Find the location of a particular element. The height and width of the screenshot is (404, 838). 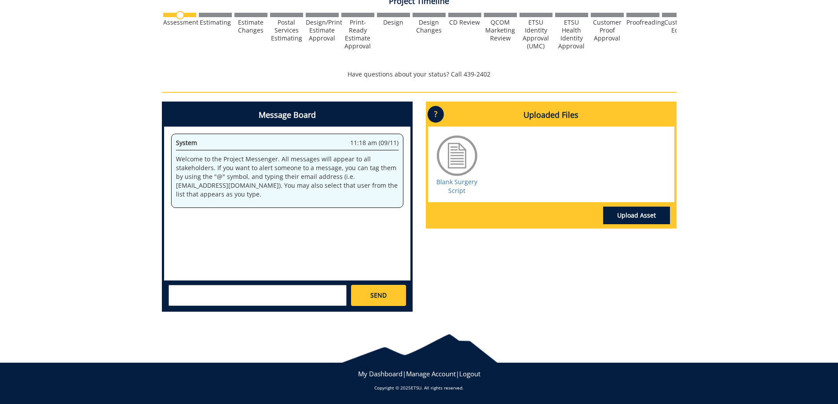

div: ETSU Identity Approval (UMC) is located at coordinates (536, 34).